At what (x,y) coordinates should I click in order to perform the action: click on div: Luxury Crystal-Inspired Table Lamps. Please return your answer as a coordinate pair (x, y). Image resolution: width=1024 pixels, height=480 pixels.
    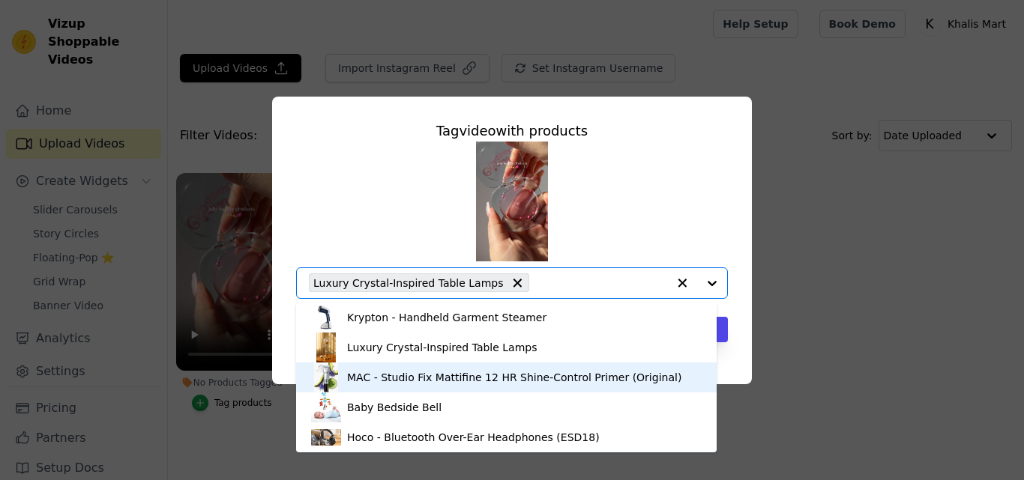
    Looking at the image, I should click on (442, 348).